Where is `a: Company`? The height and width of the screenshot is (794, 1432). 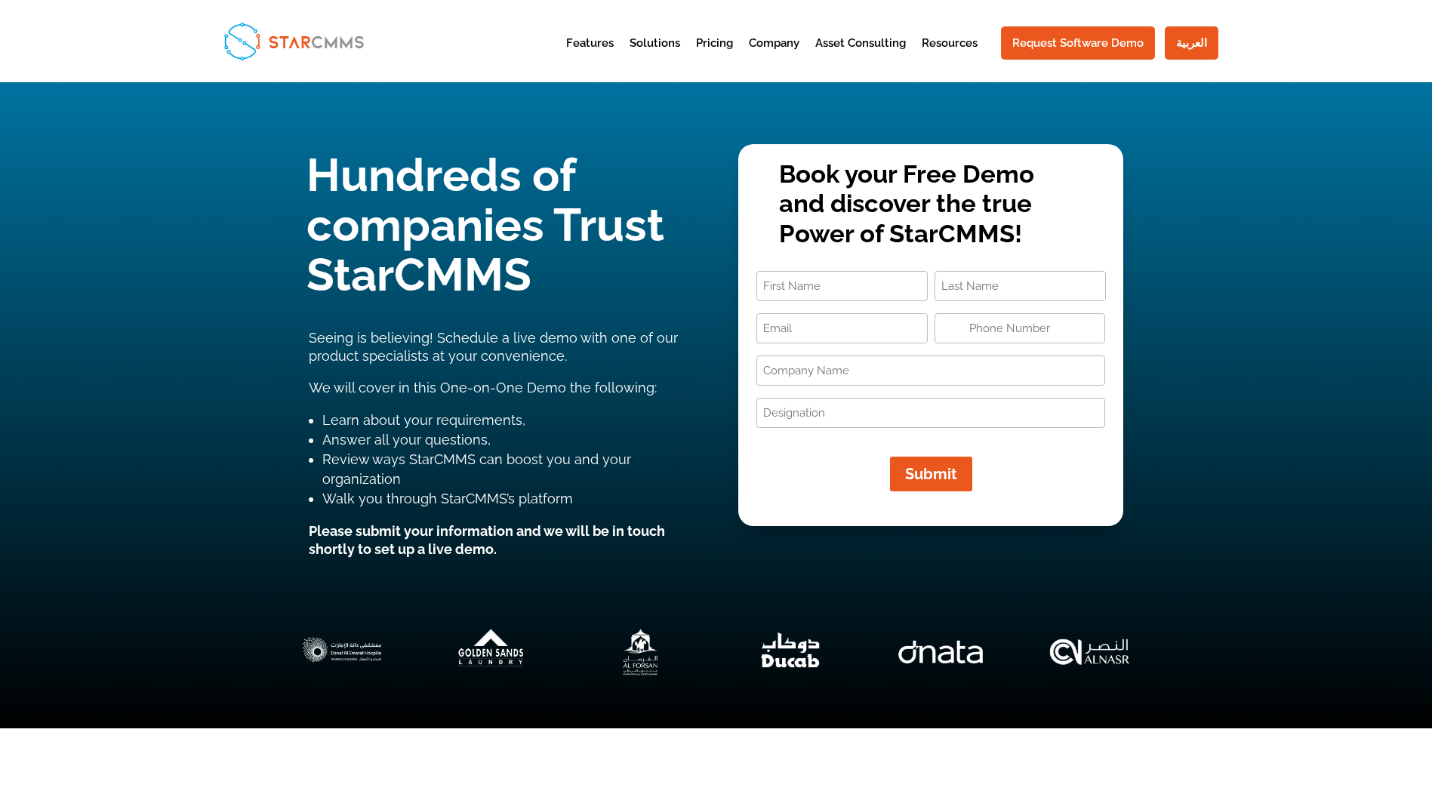
a: Company is located at coordinates (774, 56).